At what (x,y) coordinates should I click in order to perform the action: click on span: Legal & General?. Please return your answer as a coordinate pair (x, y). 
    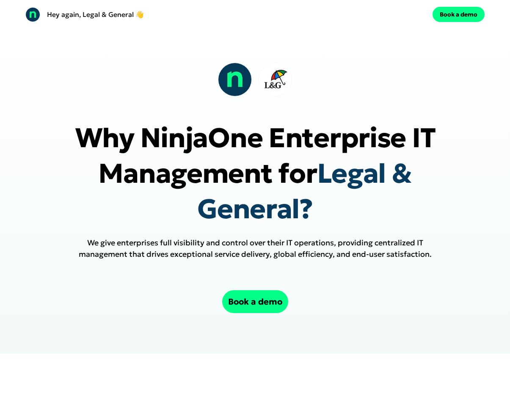
    Looking at the image, I should click on (304, 191).